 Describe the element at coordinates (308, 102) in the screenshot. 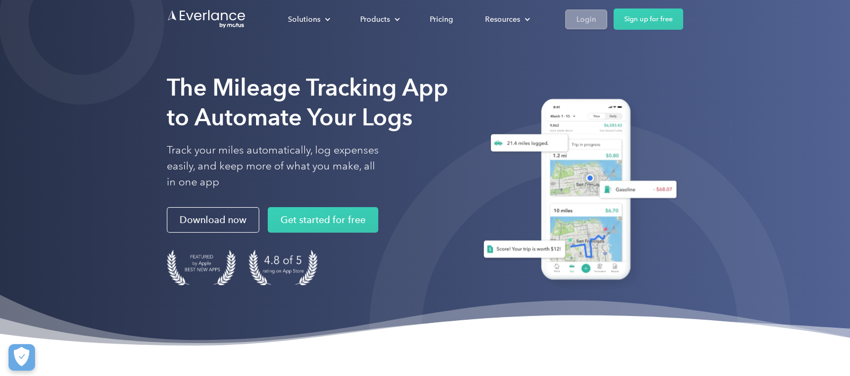

I see `strong: The Mileage Tracking App to Automate Your Logs` at that location.